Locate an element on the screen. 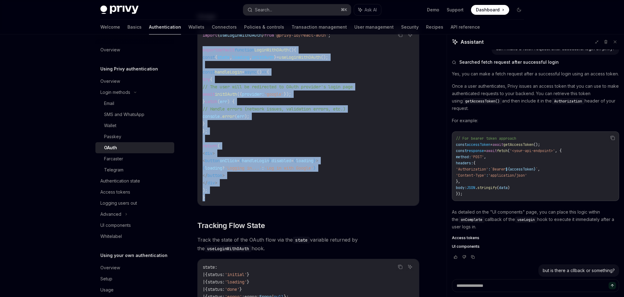 This screenshot has height=297, width=624. button: Ask AI is located at coordinates (367, 10).